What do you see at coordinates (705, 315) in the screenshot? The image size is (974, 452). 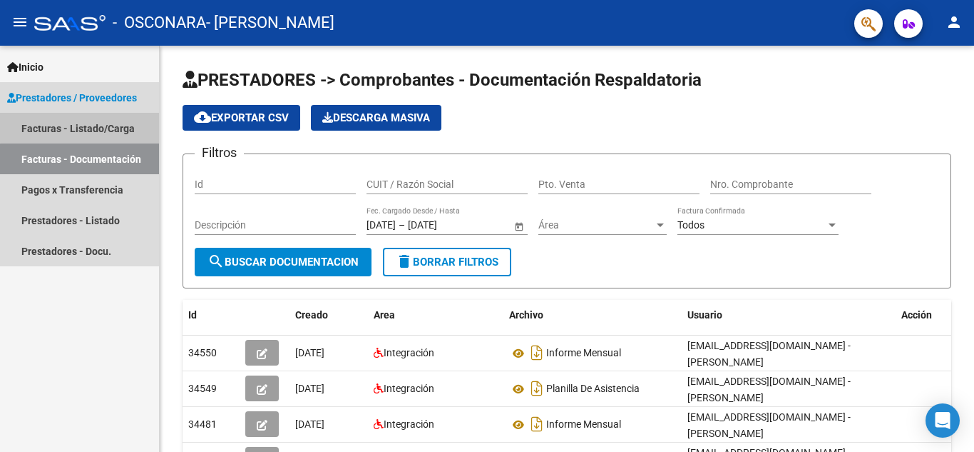 I see `span: Usuario` at bounding box center [705, 315].